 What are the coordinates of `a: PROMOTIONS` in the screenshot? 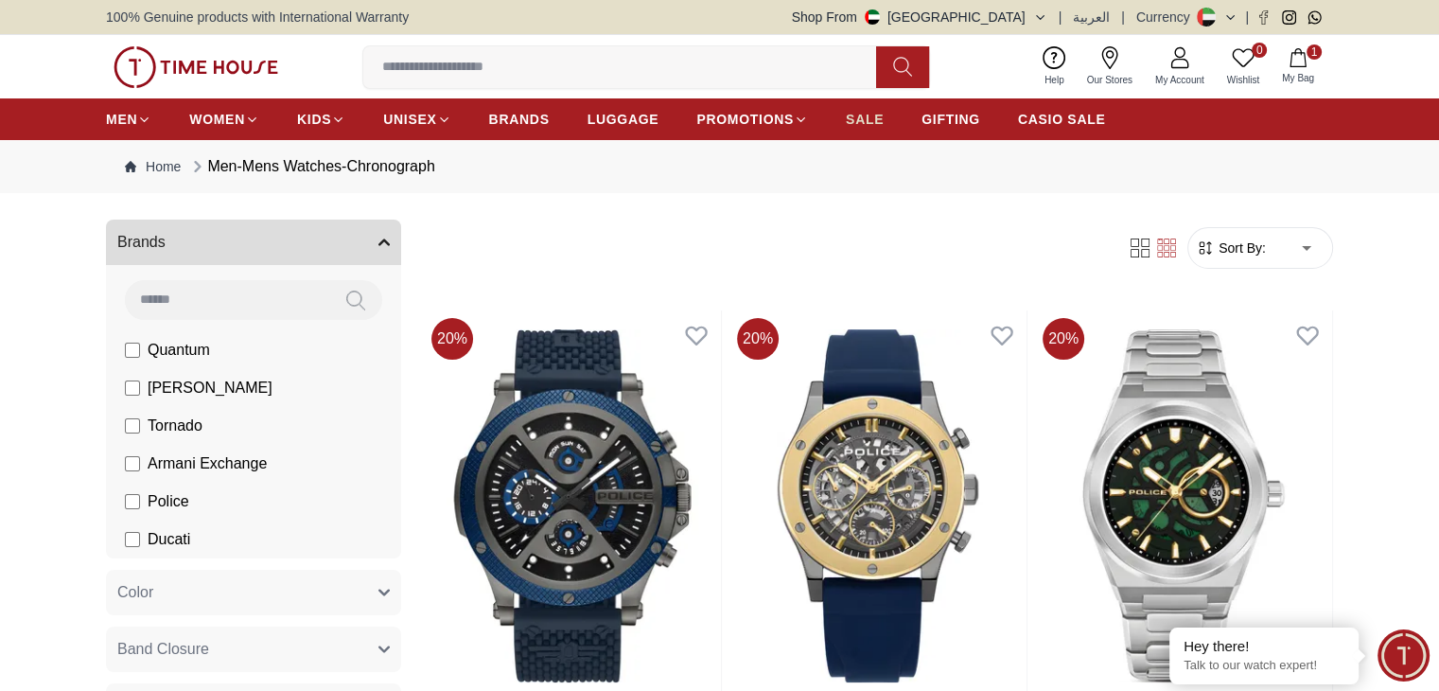 It's located at (752, 119).